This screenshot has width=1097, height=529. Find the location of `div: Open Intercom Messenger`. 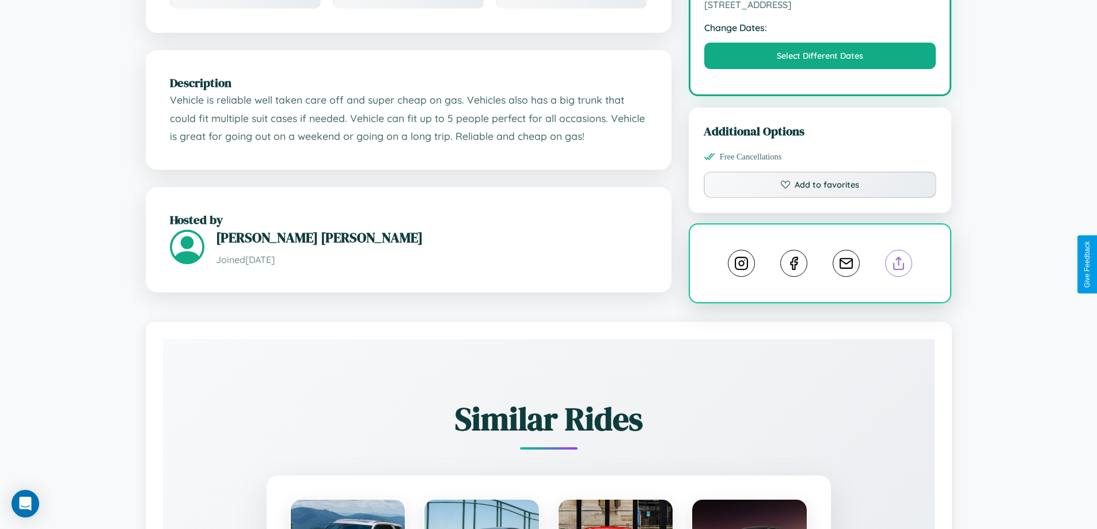

div: Open Intercom Messenger is located at coordinates (25, 504).